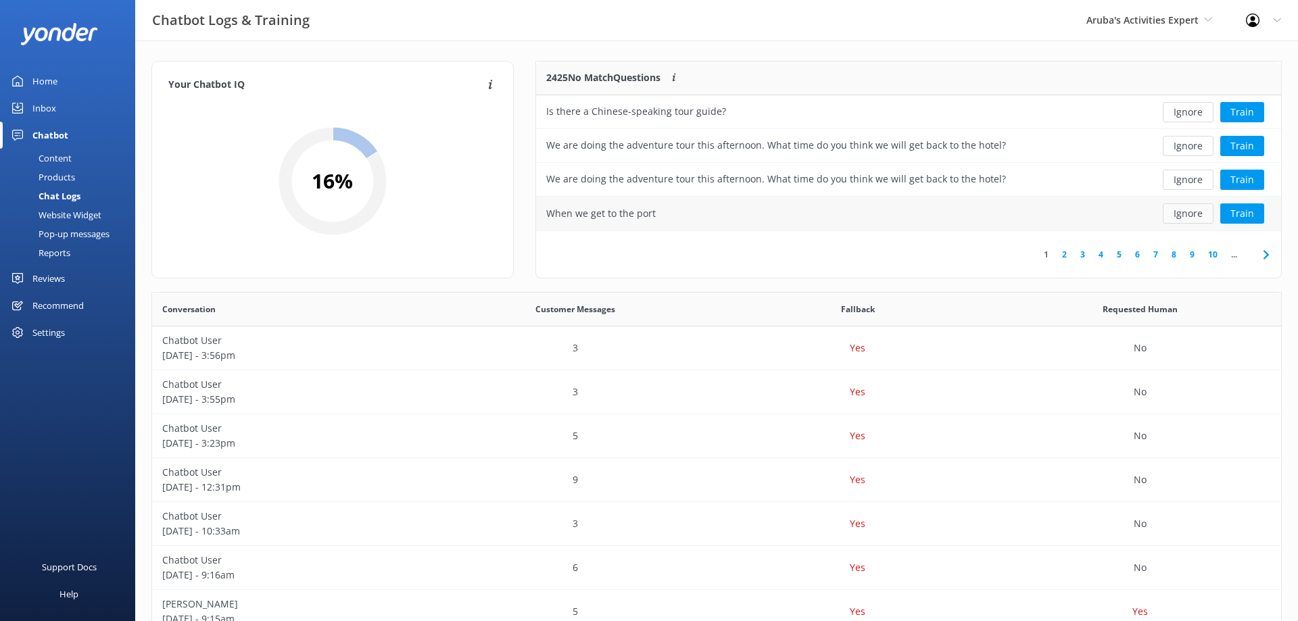 This screenshot has height=621, width=1298. I want to click on div: Settings, so click(49, 333).